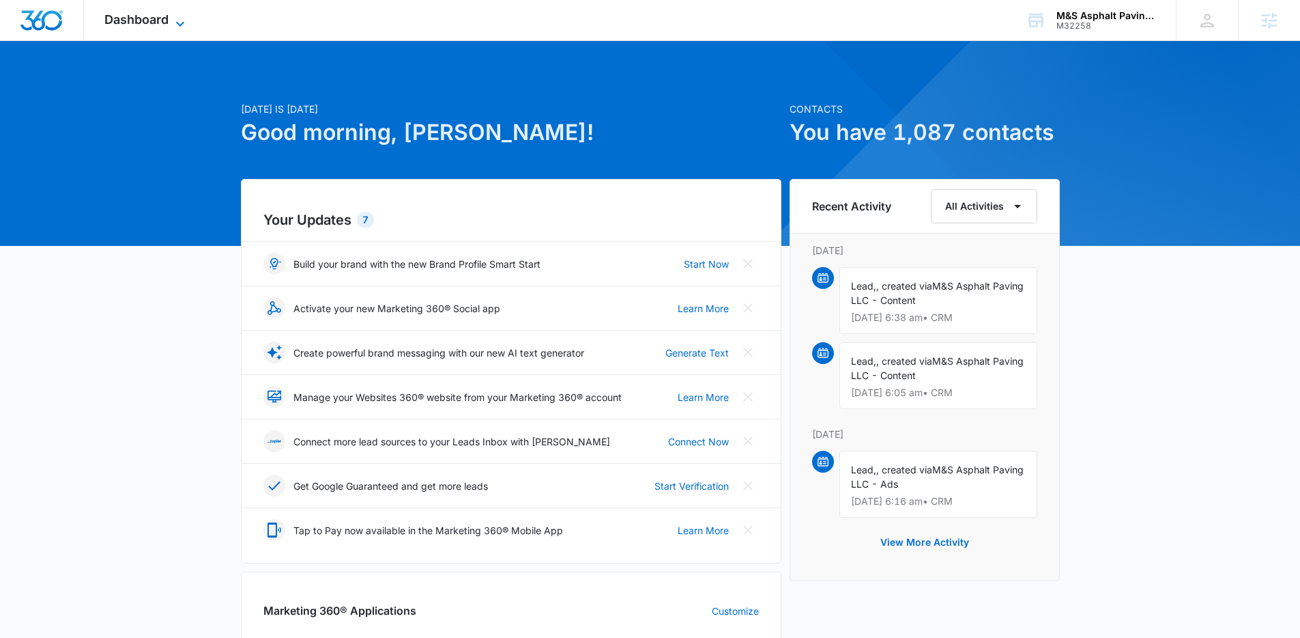 This screenshot has height=638, width=1300. What do you see at coordinates (852, 206) in the screenshot?
I see `h6: Recent Activity` at bounding box center [852, 206].